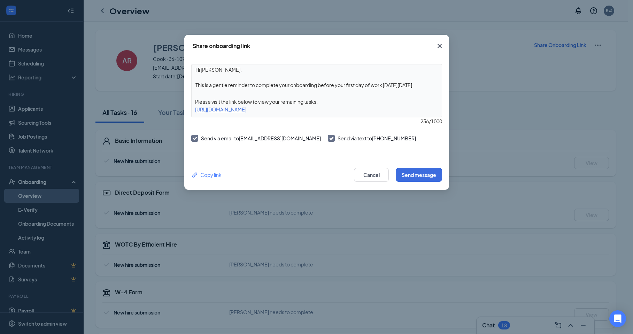  Describe the element at coordinates (206, 175) in the screenshot. I see `div: Copy link` at that location.